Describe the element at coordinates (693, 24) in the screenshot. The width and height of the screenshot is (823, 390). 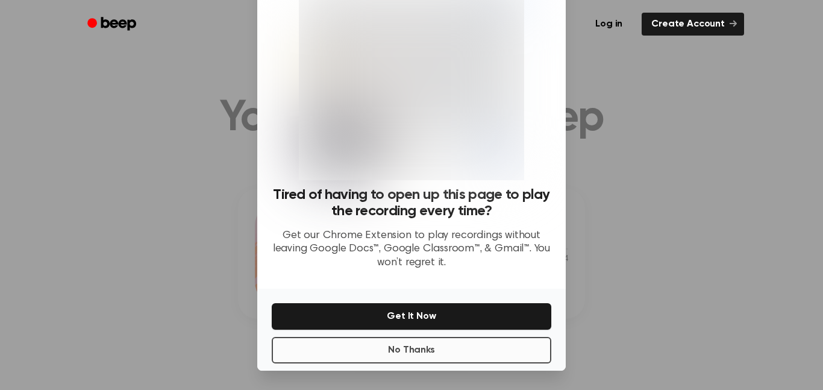
I see `a: Create Account` at that location.